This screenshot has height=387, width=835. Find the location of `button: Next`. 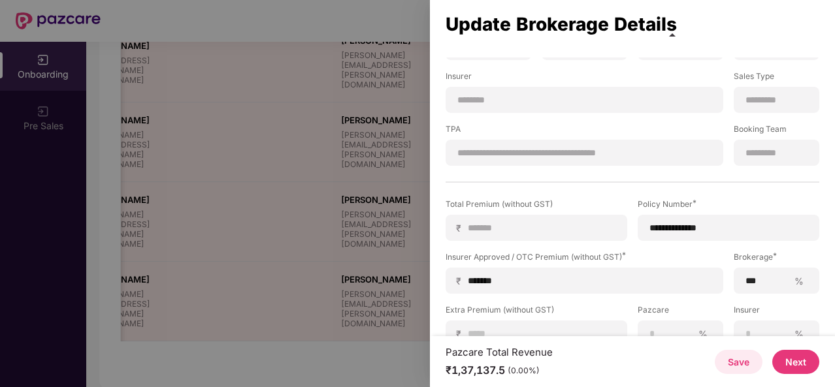

button: Next is located at coordinates (795, 362).